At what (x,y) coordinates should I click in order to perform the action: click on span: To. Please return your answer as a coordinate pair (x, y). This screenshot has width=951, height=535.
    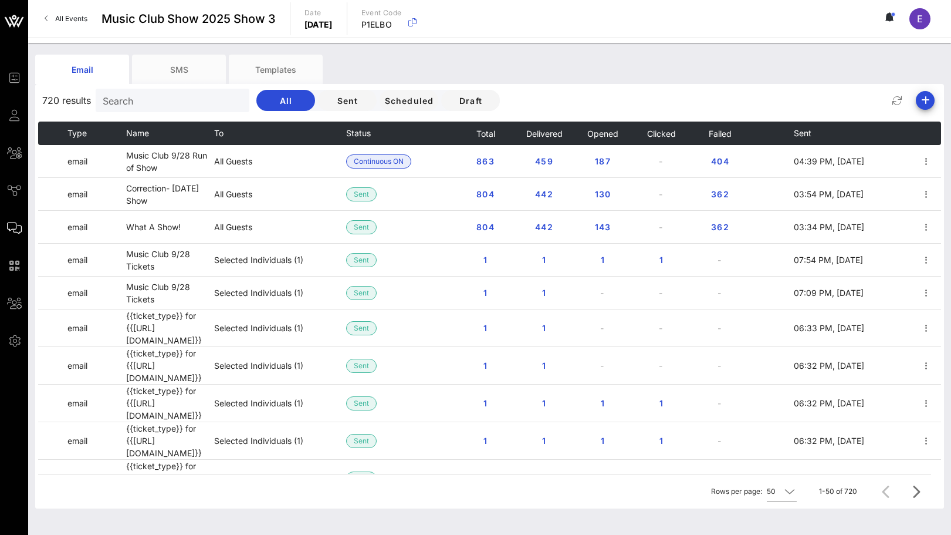
    Looking at the image, I should click on (219, 133).